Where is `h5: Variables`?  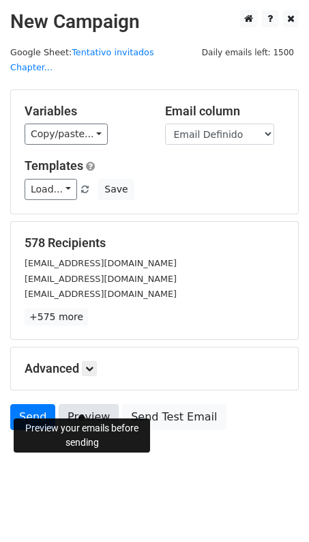
h5: Variables is located at coordinates (85, 111).